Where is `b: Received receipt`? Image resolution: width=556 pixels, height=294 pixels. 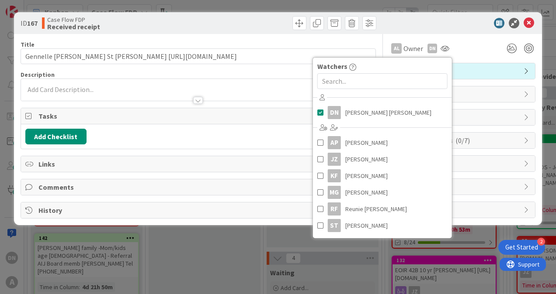
b: Received receipt is located at coordinates (73, 27).